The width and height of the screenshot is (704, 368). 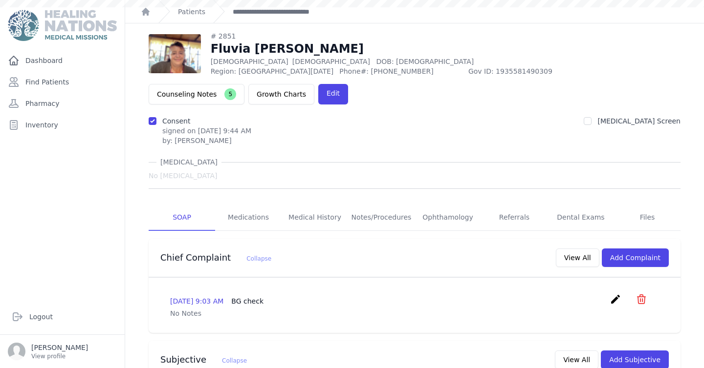 What do you see at coordinates (62, 125) in the screenshot?
I see `a: Inventory` at bounding box center [62, 125].